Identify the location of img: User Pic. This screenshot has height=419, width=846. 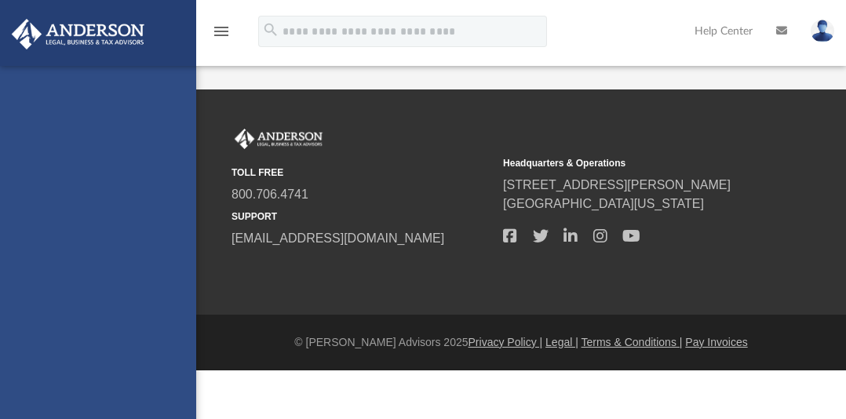
(823, 31).